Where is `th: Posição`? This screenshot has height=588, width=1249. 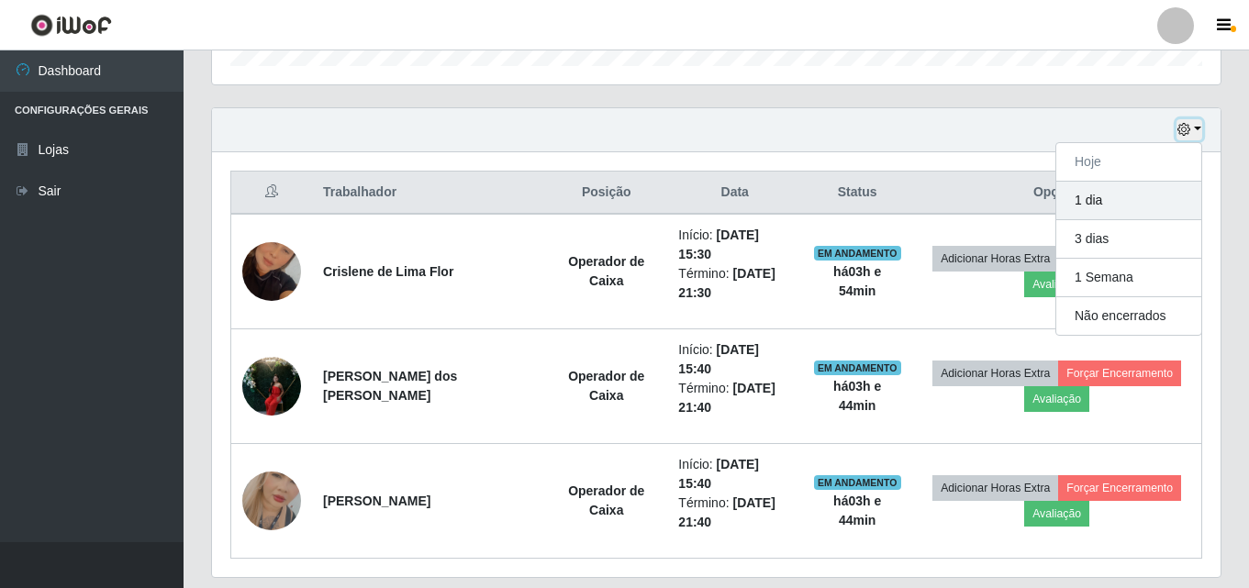
th: Posição is located at coordinates (606, 193).